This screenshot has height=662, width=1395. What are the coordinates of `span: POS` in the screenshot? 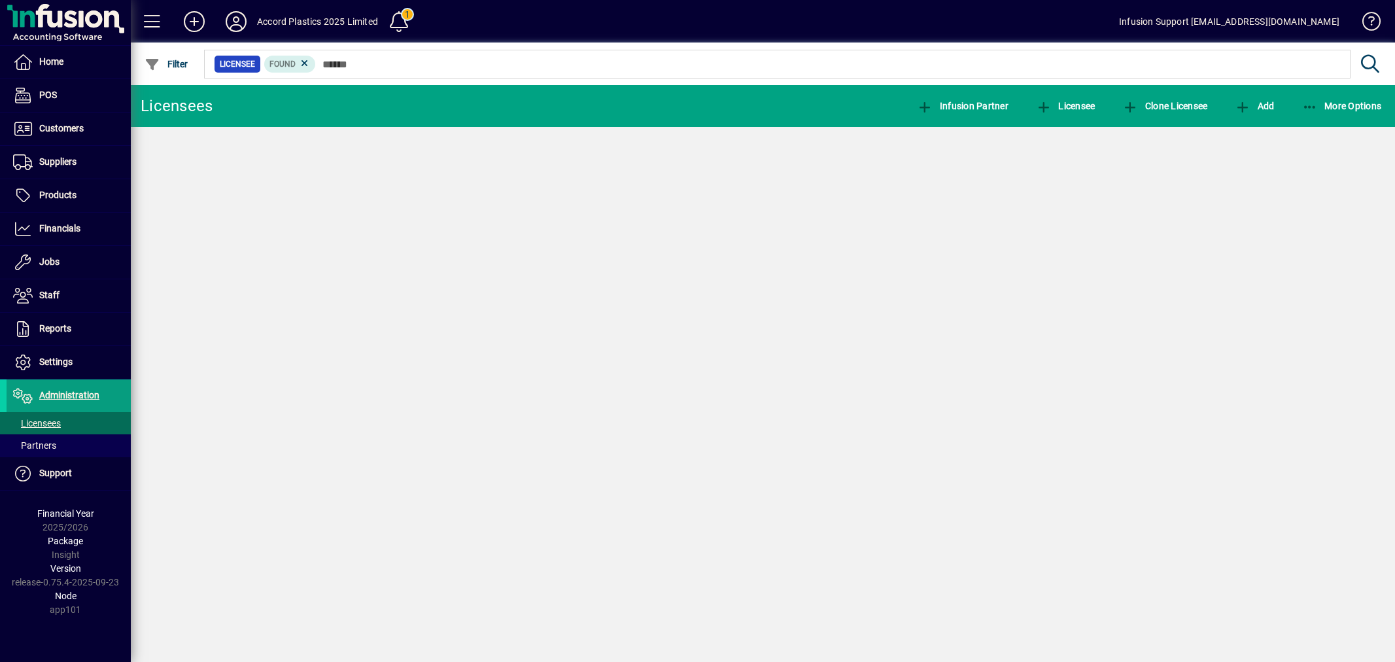 It's located at (48, 95).